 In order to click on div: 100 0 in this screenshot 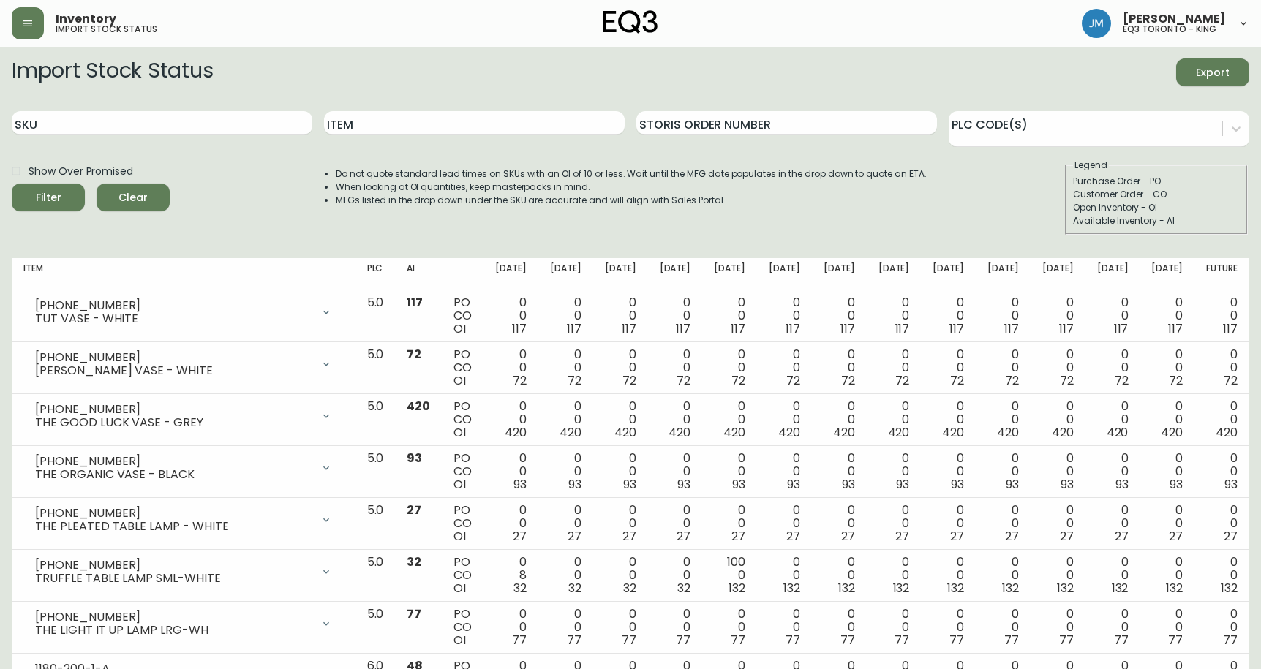, I will do `click(729, 576)`.